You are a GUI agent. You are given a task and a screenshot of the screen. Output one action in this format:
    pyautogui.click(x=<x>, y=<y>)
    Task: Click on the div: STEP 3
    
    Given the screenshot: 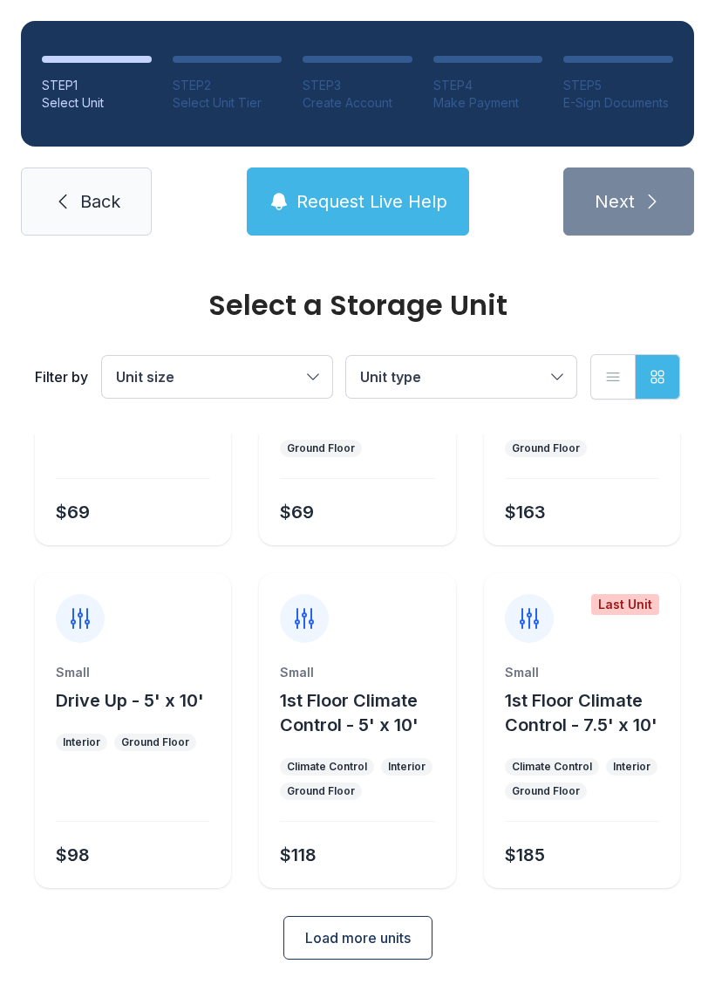 What is the action you would take?
    pyautogui.click(x=358, y=85)
    